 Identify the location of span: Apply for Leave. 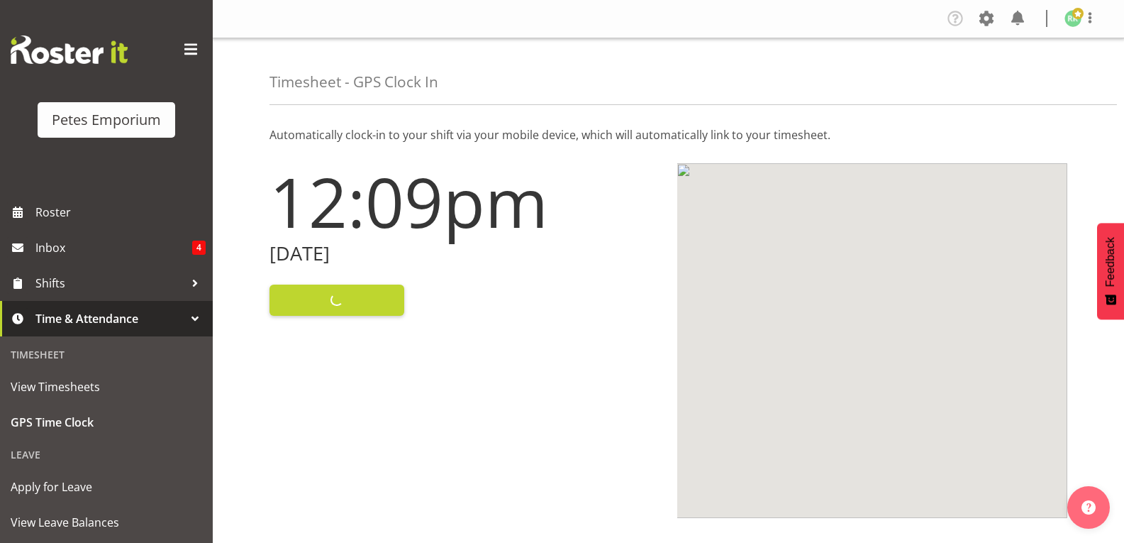
(106, 487).